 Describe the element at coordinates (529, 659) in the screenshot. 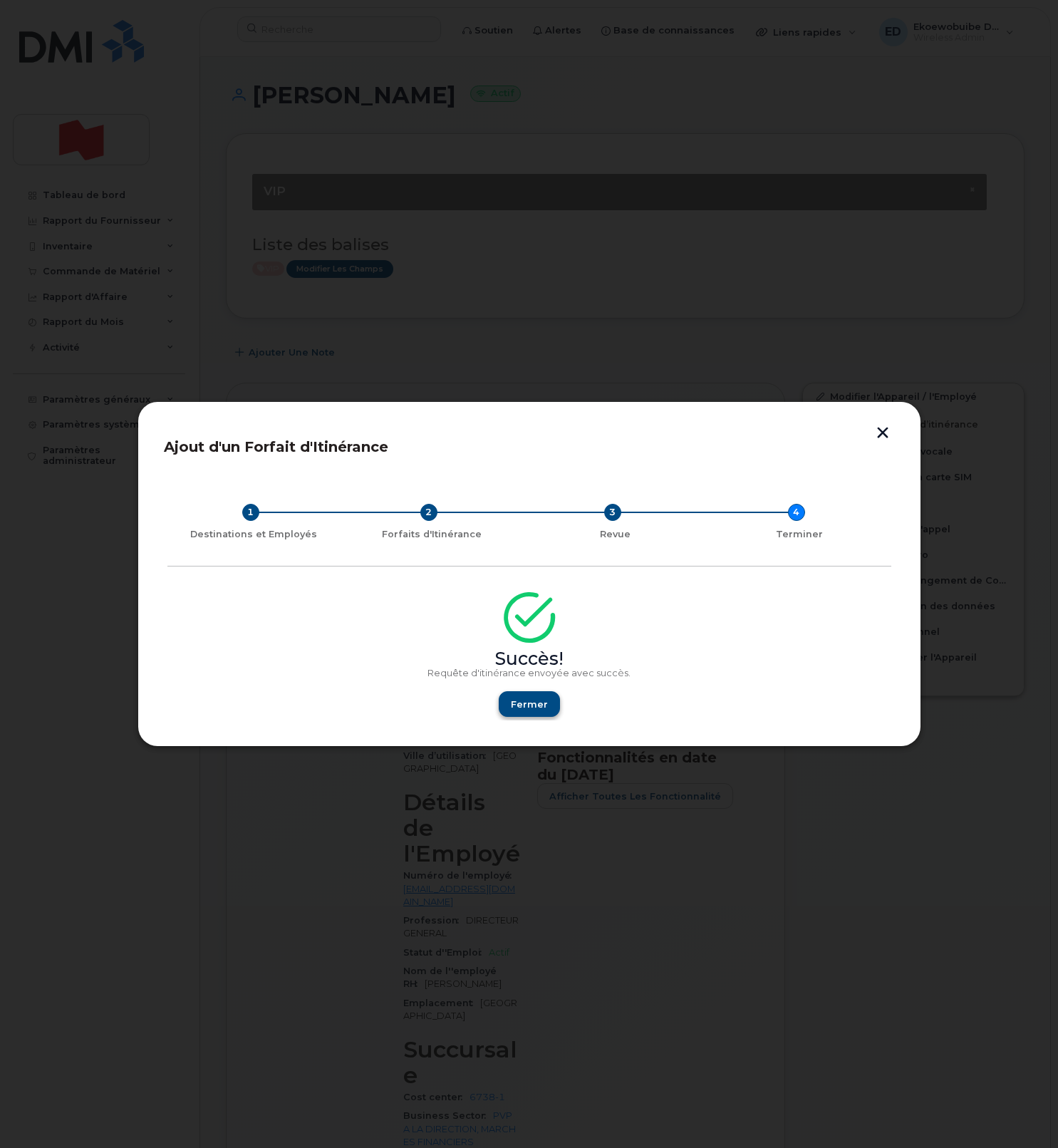

I see `div: Succès!` at that location.